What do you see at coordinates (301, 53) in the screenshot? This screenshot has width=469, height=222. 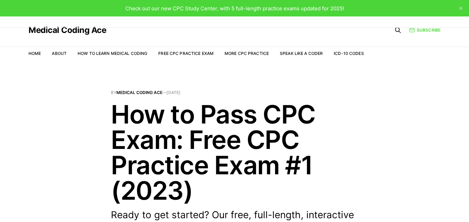 I see `a: Speak Like a Coder` at bounding box center [301, 53].